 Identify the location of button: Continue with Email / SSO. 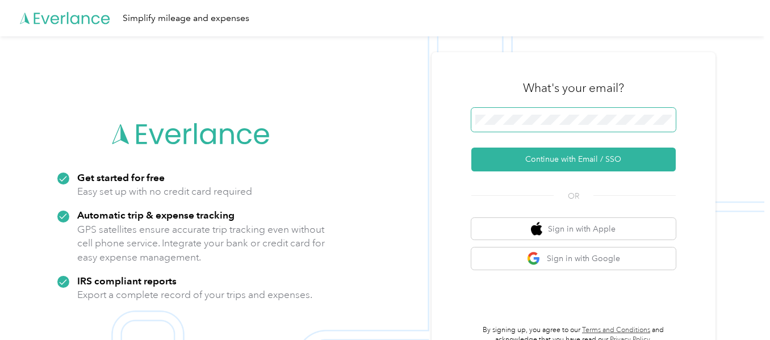
(574, 160).